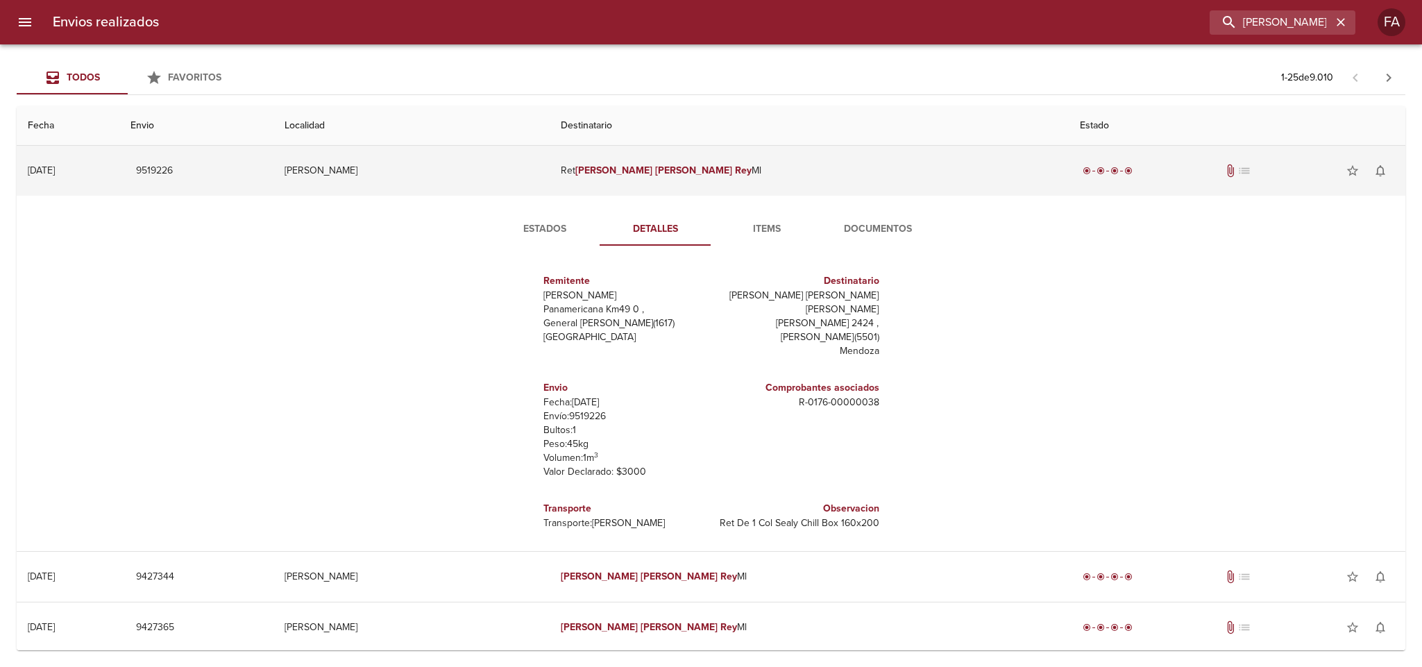  I want to click on h6: Envios realizados, so click(105, 22).